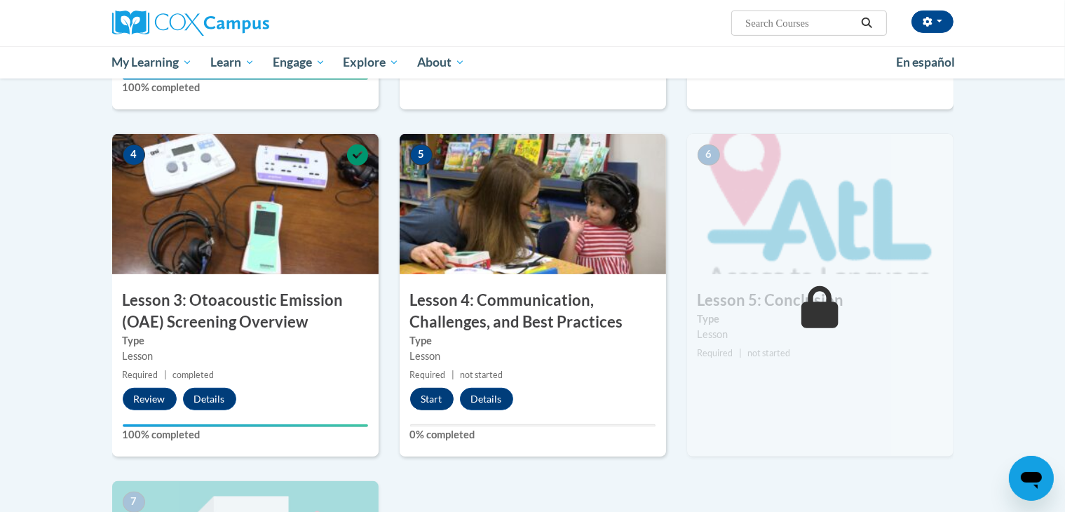 The width and height of the screenshot is (1065, 512). I want to click on div: Main menu, so click(533, 62).